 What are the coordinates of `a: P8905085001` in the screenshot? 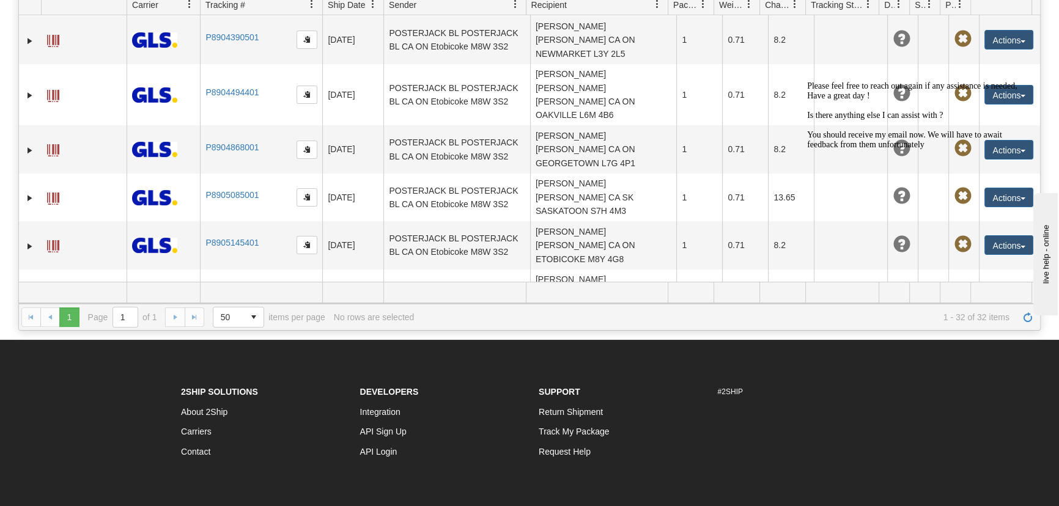 It's located at (232, 195).